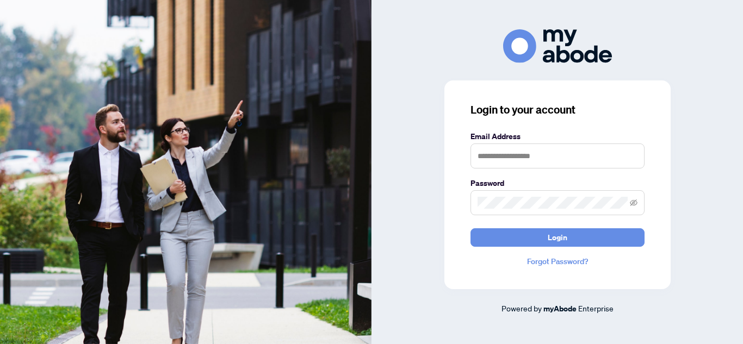 The image size is (743, 344). I want to click on label: Email Address, so click(558, 137).